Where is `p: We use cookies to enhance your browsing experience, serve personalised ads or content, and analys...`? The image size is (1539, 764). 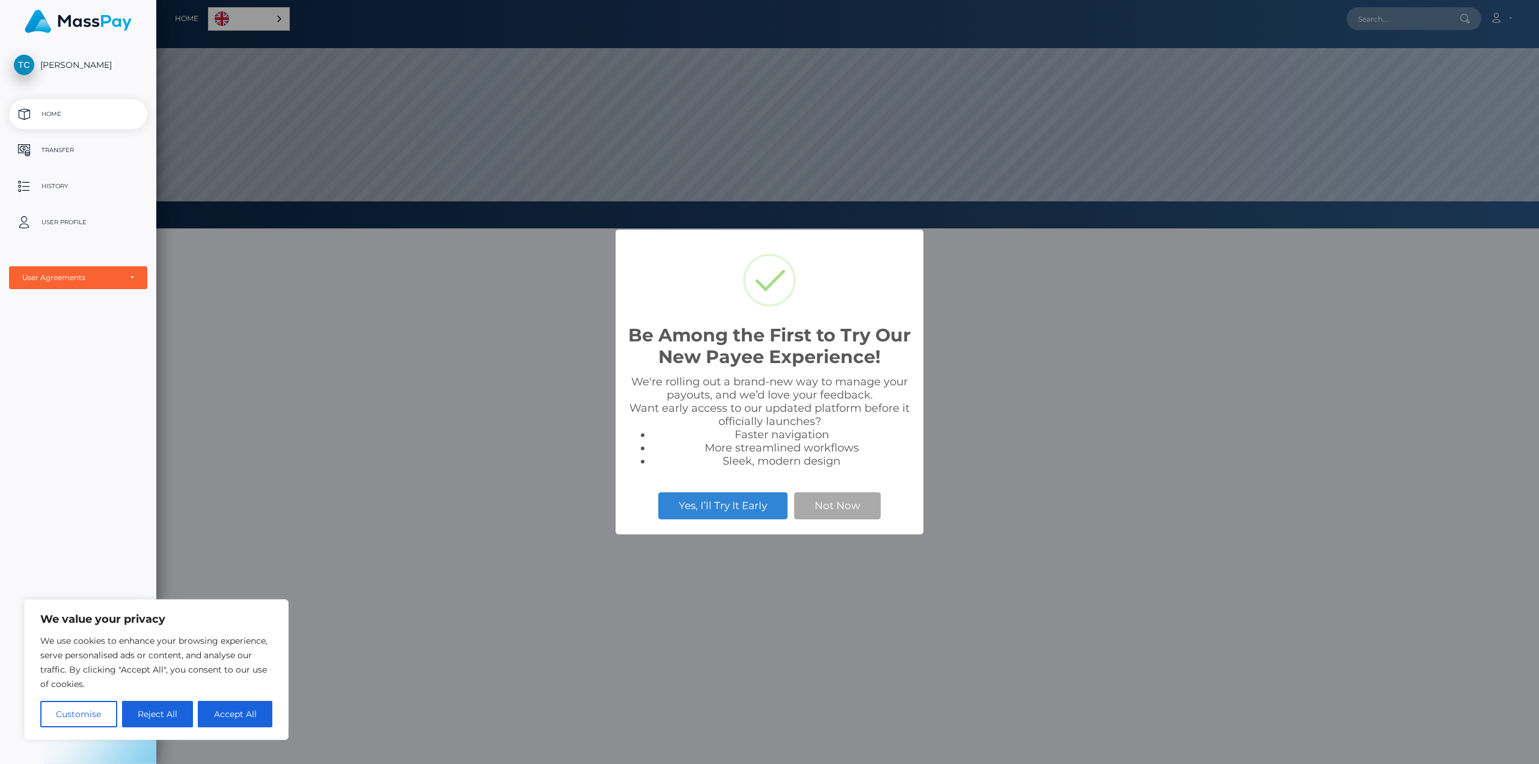
p: We use cookies to enhance your browsing experience, serve personalised ads or content, and analys... is located at coordinates (156, 662).